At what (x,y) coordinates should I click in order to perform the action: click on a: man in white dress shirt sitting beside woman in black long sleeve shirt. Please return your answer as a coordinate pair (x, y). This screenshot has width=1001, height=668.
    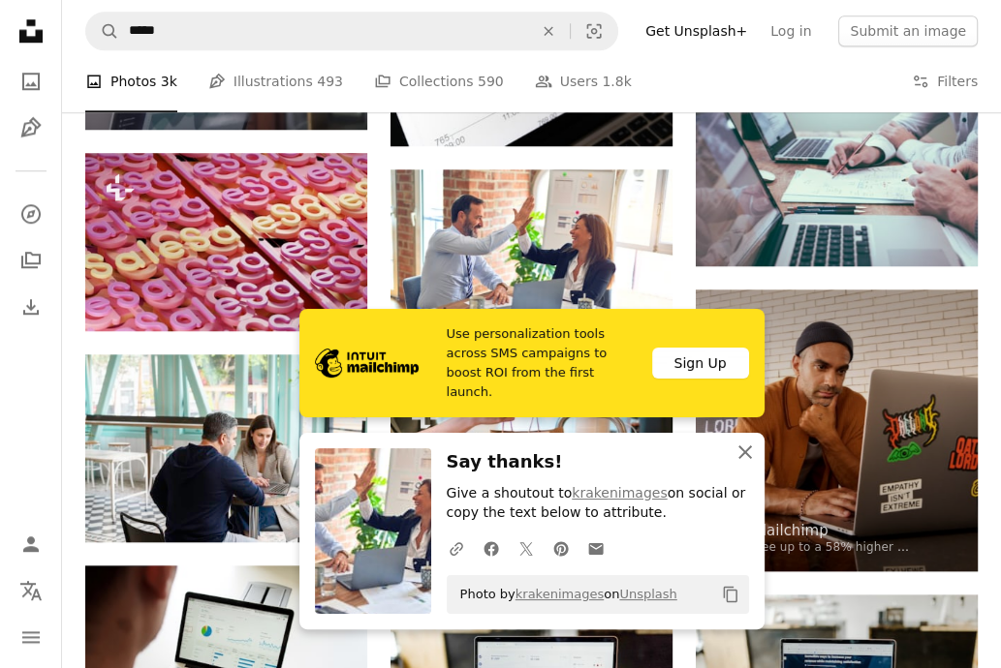
    Looking at the image, I should click on (531, 264).